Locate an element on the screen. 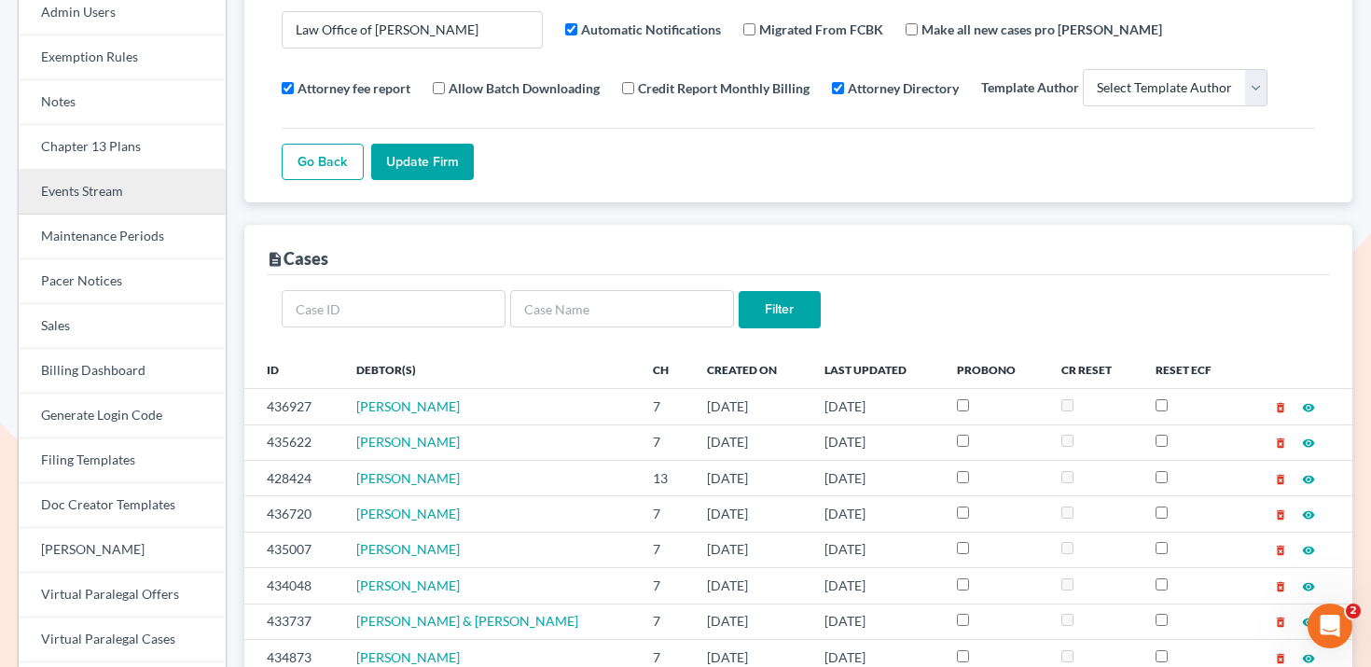 This screenshot has height=667, width=1371. a: Sales is located at coordinates (122, 327).